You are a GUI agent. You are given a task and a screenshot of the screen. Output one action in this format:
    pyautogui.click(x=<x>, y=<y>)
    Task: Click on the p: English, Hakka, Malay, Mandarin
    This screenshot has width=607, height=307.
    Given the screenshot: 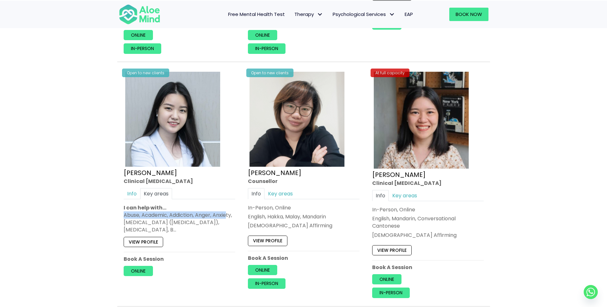 What is the action you would take?
    pyautogui.click(x=303, y=217)
    